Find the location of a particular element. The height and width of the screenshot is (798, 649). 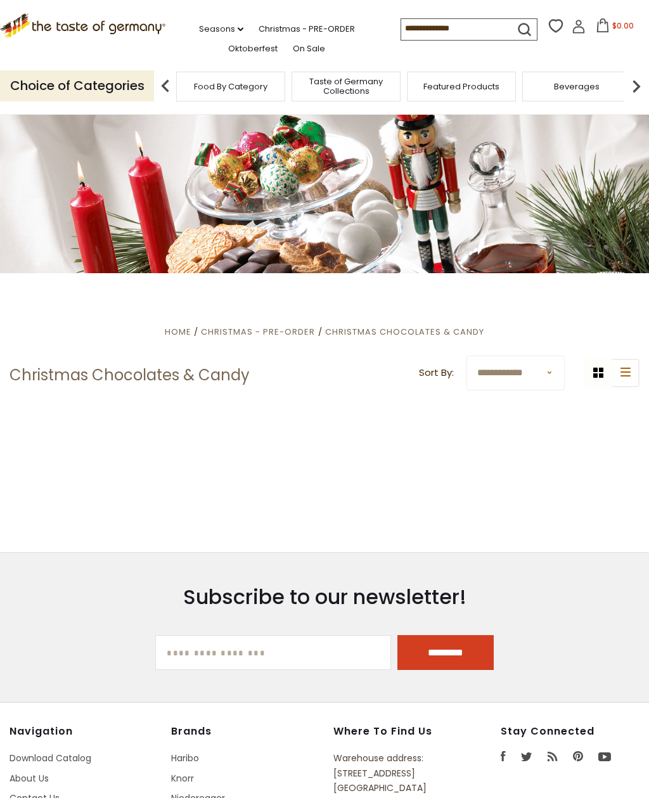

span: Christmas Chocolates & Candy is located at coordinates (404, 332).